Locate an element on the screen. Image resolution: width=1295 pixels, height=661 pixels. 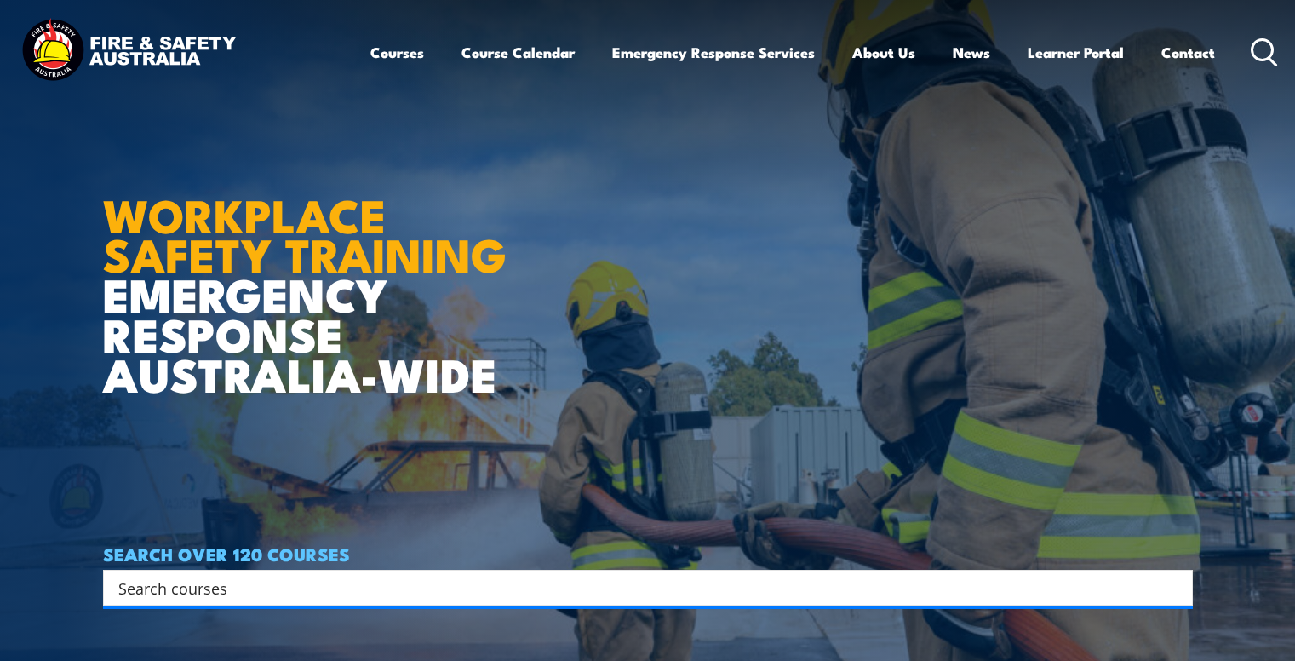
a: Emergency Response Services is located at coordinates (714, 52).